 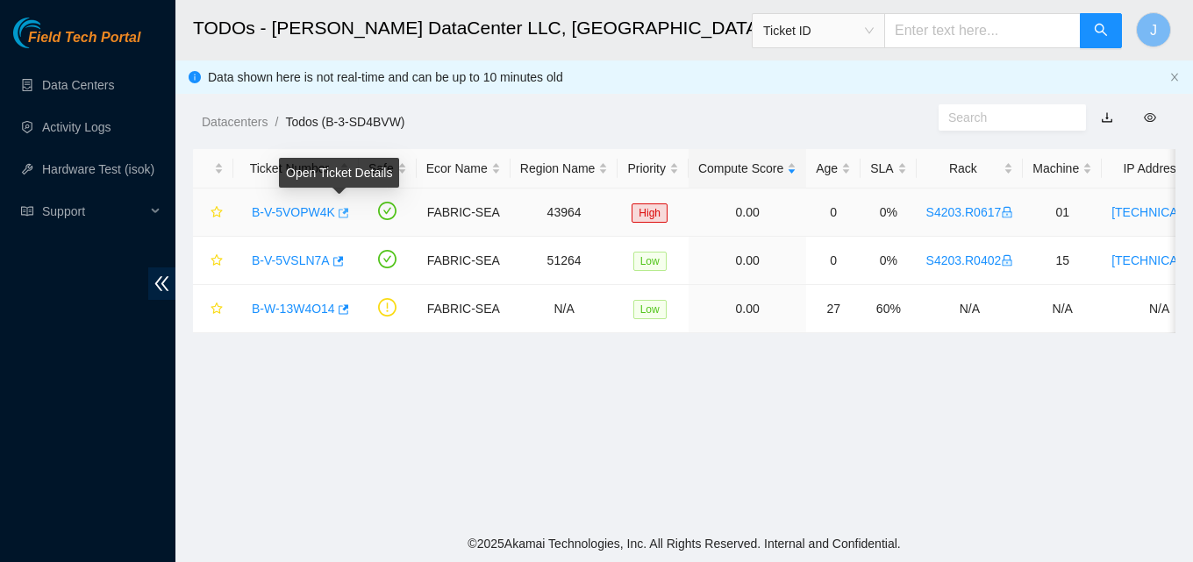 I want to click on a: Akamai TechnologiesField Tech Portal, so click(x=76, y=43).